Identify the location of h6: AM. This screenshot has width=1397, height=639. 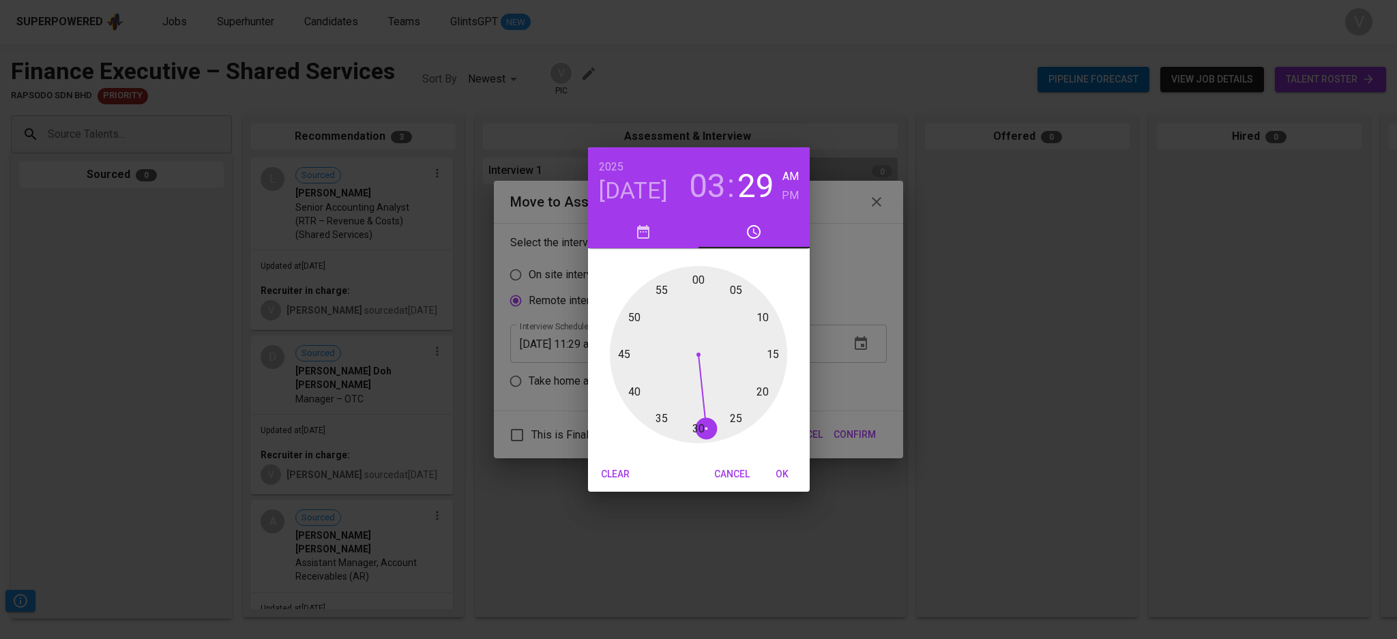
(791, 177).